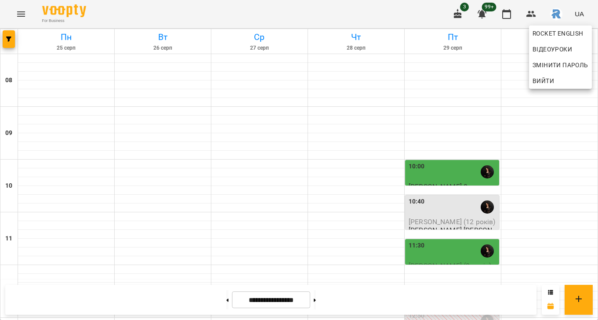  Describe the element at coordinates (553, 49) in the screenshot. I see `a: Відеоуроки` at that location.